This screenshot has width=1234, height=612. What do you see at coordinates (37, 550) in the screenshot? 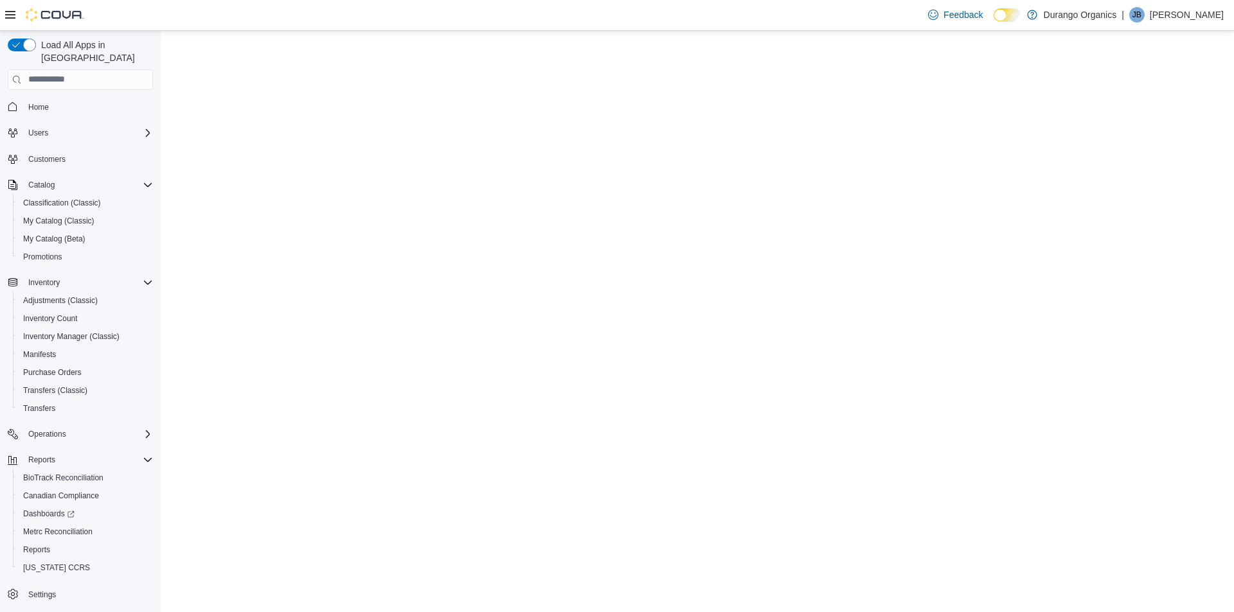
I see `a: Reports` at bounding box center [37, 550].